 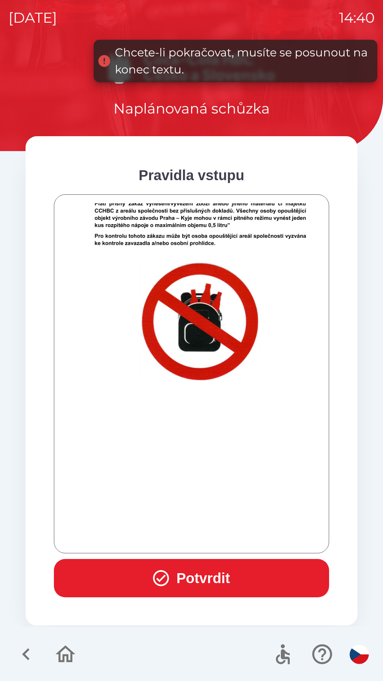 What do you see at coordinates (200, 346) in the screenshot?
I see `img: 8ACAgQIECBAgAABAhkBgZC5whACBAgQIECAAAECf4EBZgLcOhrudfsAAAAASUVORK5CYII=` at bounding box center [200, 346].